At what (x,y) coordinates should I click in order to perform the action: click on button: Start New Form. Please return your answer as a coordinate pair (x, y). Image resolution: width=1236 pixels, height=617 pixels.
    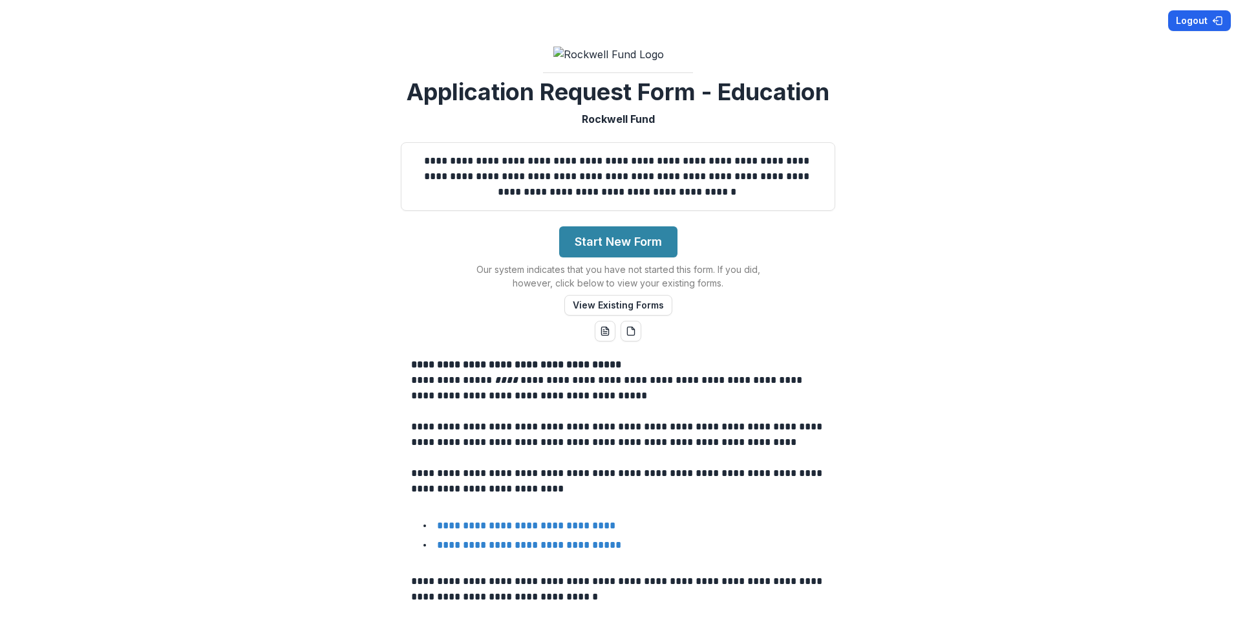
    Looking at the image, I should click on (618, 242).